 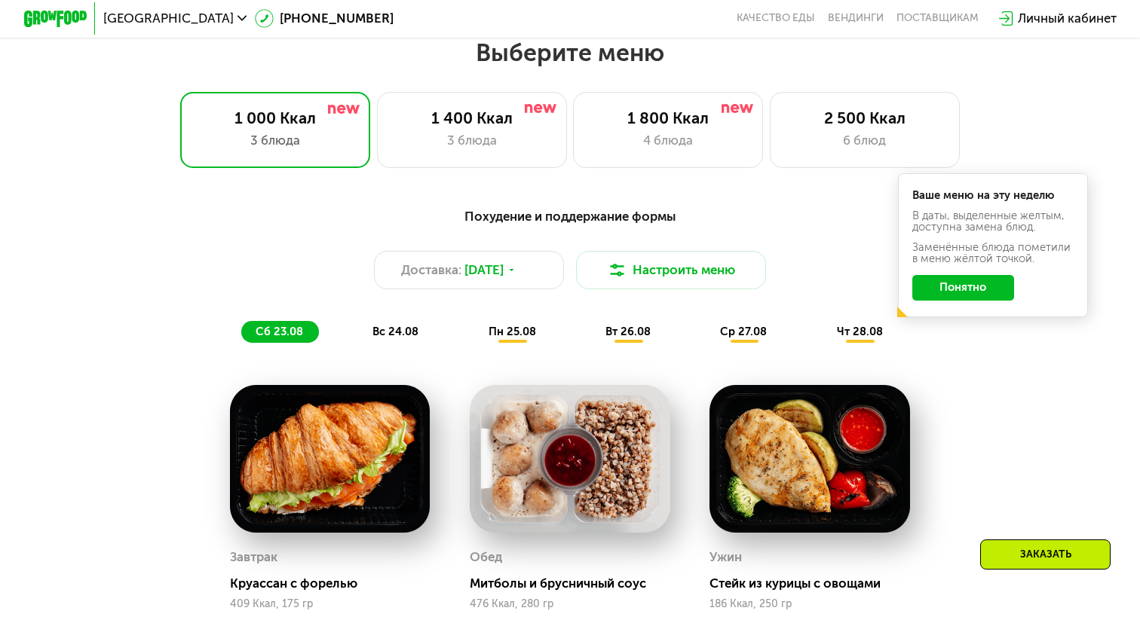 What do you see at coordinates (486, 558) in the screenshot?
I see `div: Обед` at bounding box center [486, 558].